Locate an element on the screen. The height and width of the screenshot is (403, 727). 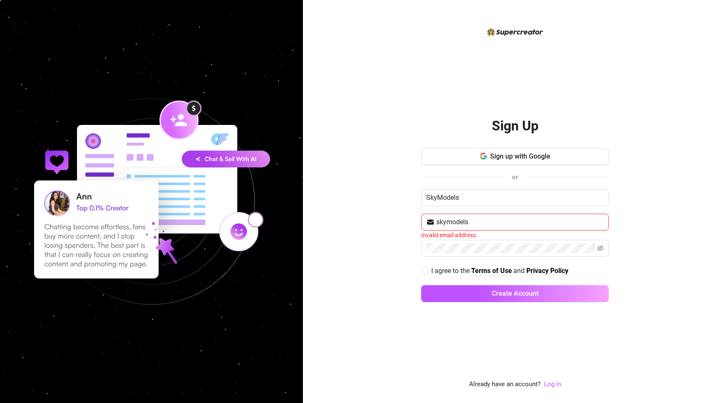
img: signup-background-D0MIrEPF.svg is located at coordinates (151, 202).